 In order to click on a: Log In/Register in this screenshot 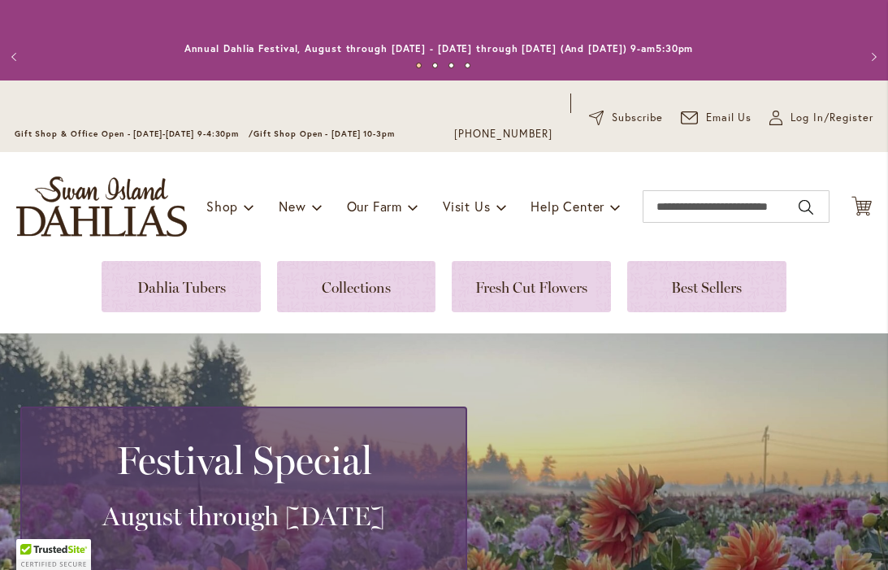, I will do `click(822, 118)`.